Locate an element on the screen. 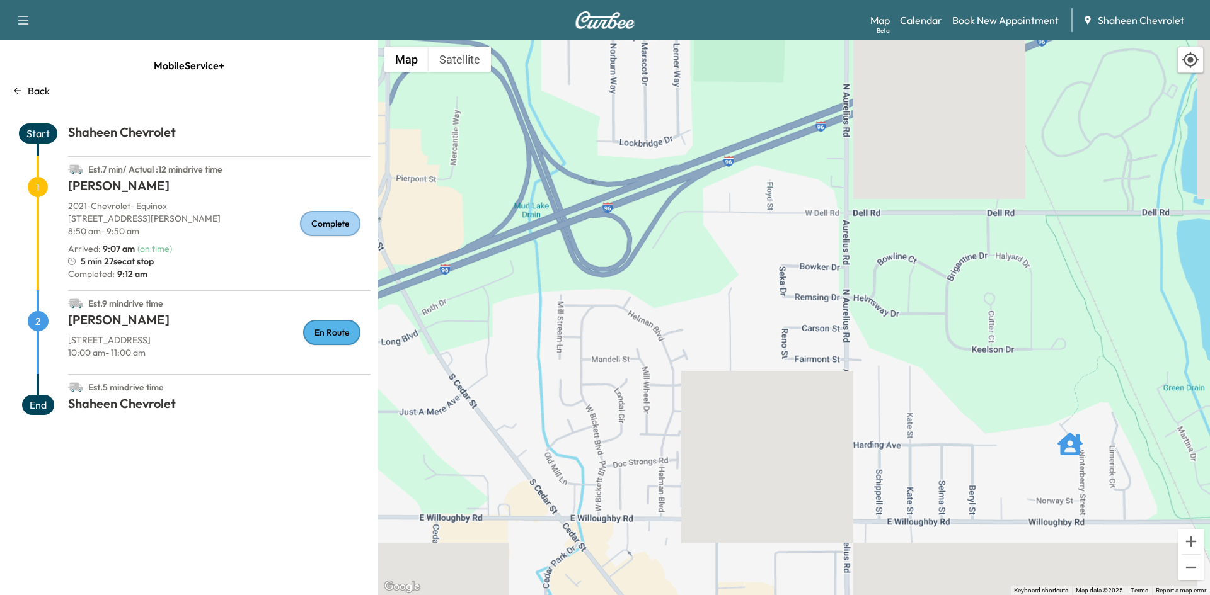  span: 9:07 am is located at coordinates (118, 249).